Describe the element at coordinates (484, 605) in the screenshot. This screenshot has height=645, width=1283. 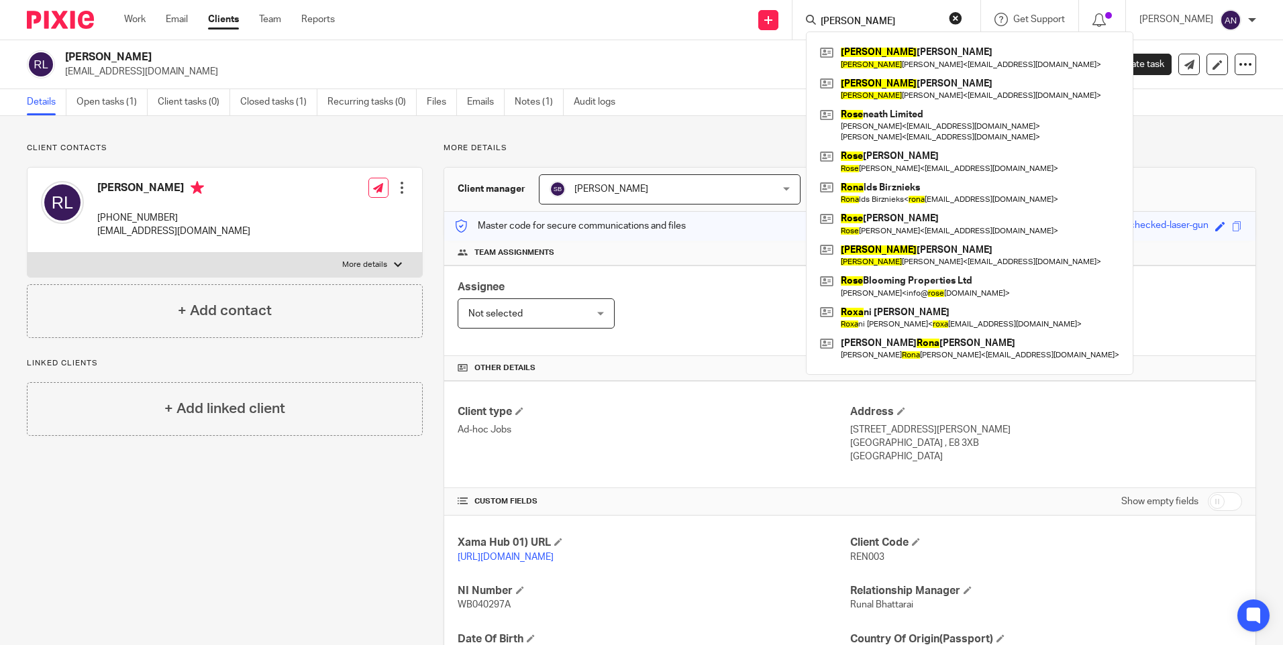
I see `span: WB040297A` at that location.